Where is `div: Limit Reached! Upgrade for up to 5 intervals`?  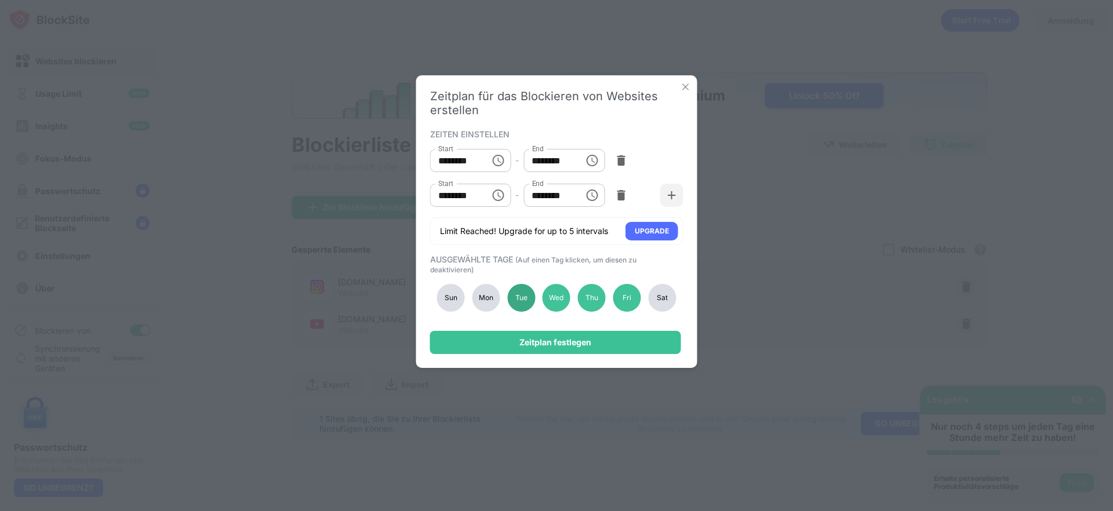
div: Limit Reached! Upgrade for up to 5 intervals is located at coordinates (524, 231).